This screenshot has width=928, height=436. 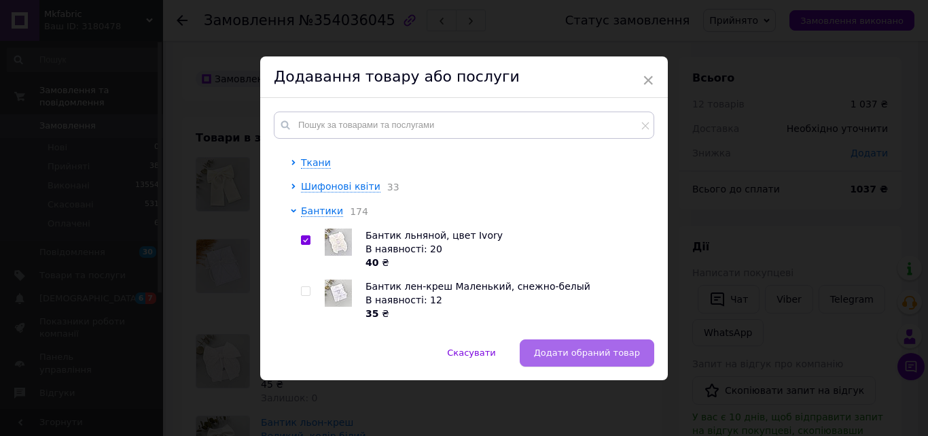 What do you see at coordinates (340, 186) in the screenshot?
I see `span: Шифонові квіти` at bounding box center [340, 186].